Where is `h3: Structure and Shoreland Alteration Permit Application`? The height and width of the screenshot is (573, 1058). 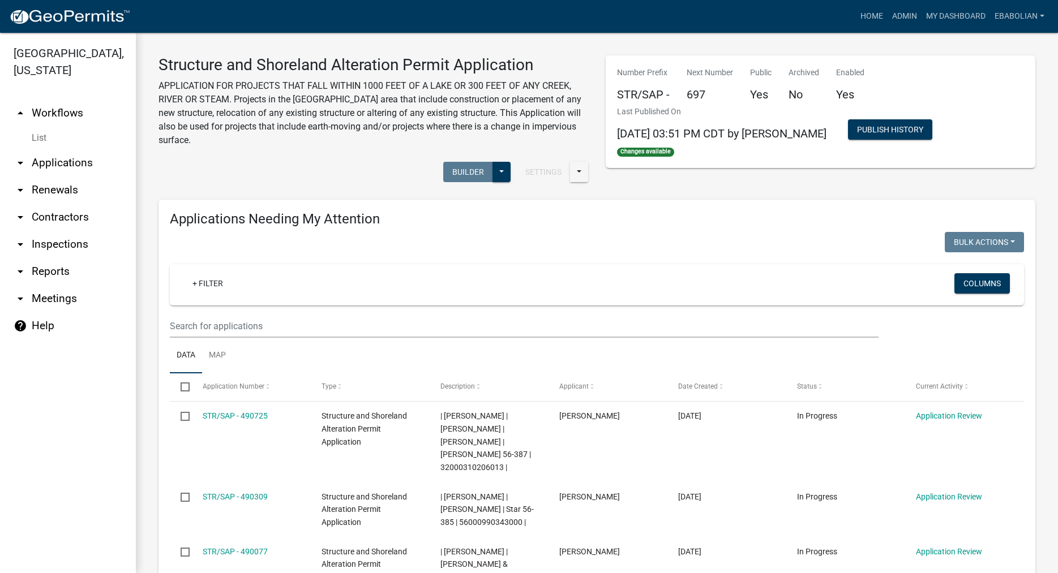 h3: Structure and Shoreland Alteration Permit Application is located at coordinates (374, 65).